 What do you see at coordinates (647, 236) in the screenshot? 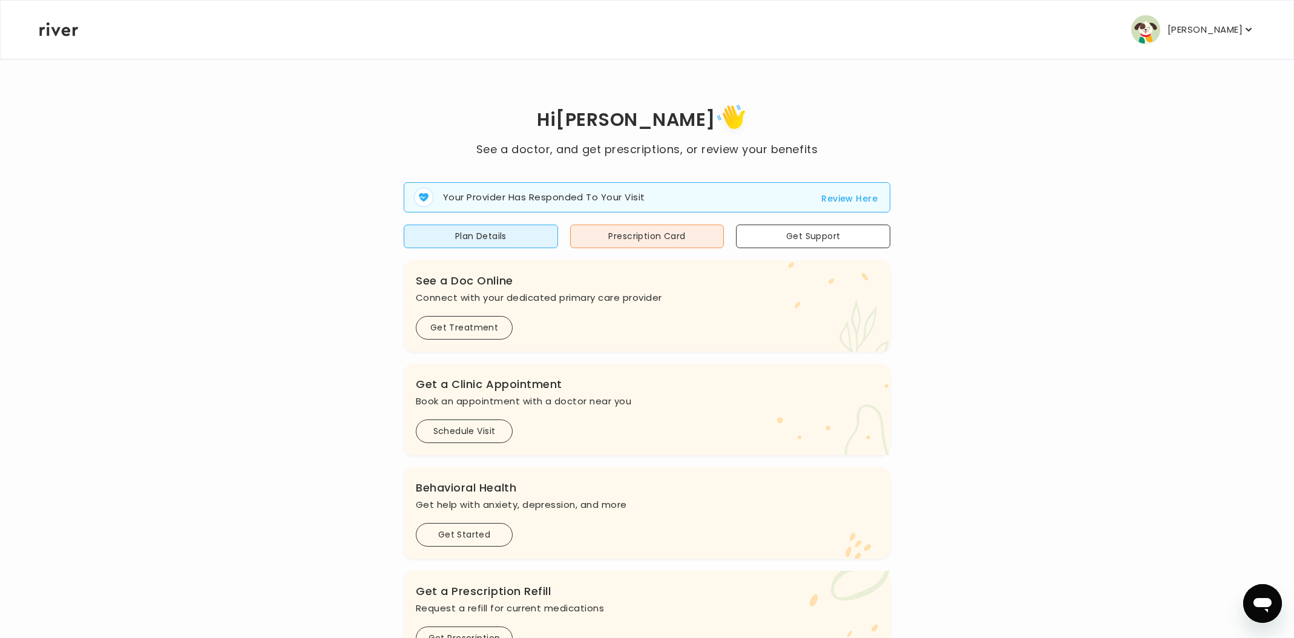
I see `button: Prescription Card` at bounding box center [647, 236].